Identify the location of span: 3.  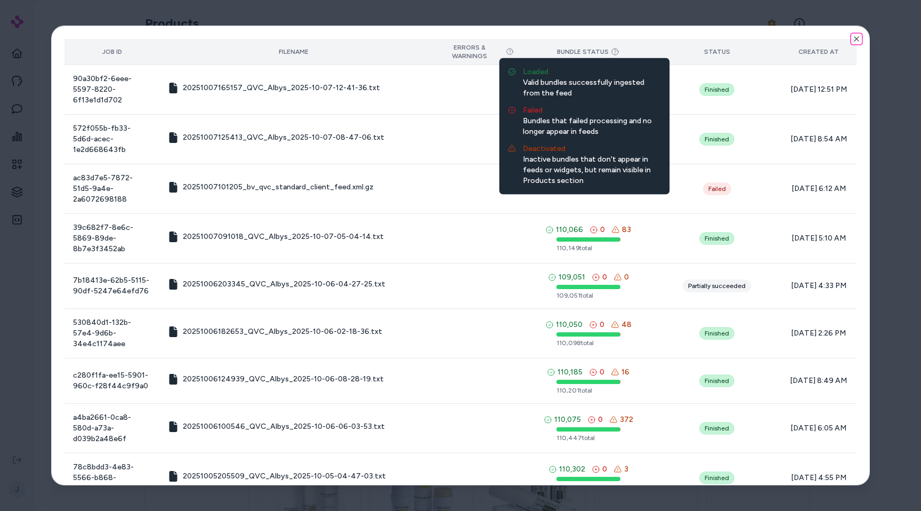
(626, 469).